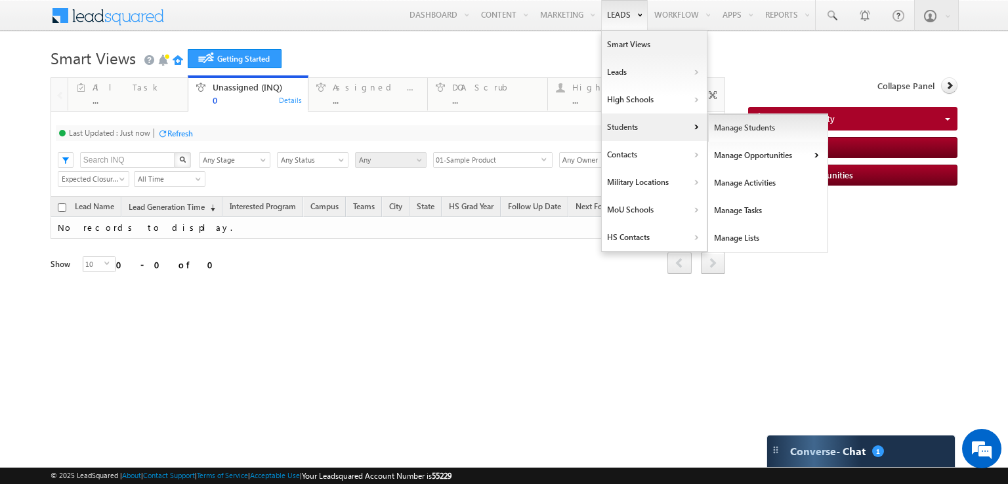 This screenshot has height=484, width=1008. What do you see at coordinates (768, 128) in the screenshot?
I see `a: Manage Students` at bounding box center [768, 128].